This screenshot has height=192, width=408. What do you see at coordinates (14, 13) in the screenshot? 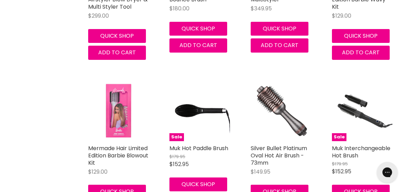
I see `button: Gorgias live chat` at bounding box center [14, 13].